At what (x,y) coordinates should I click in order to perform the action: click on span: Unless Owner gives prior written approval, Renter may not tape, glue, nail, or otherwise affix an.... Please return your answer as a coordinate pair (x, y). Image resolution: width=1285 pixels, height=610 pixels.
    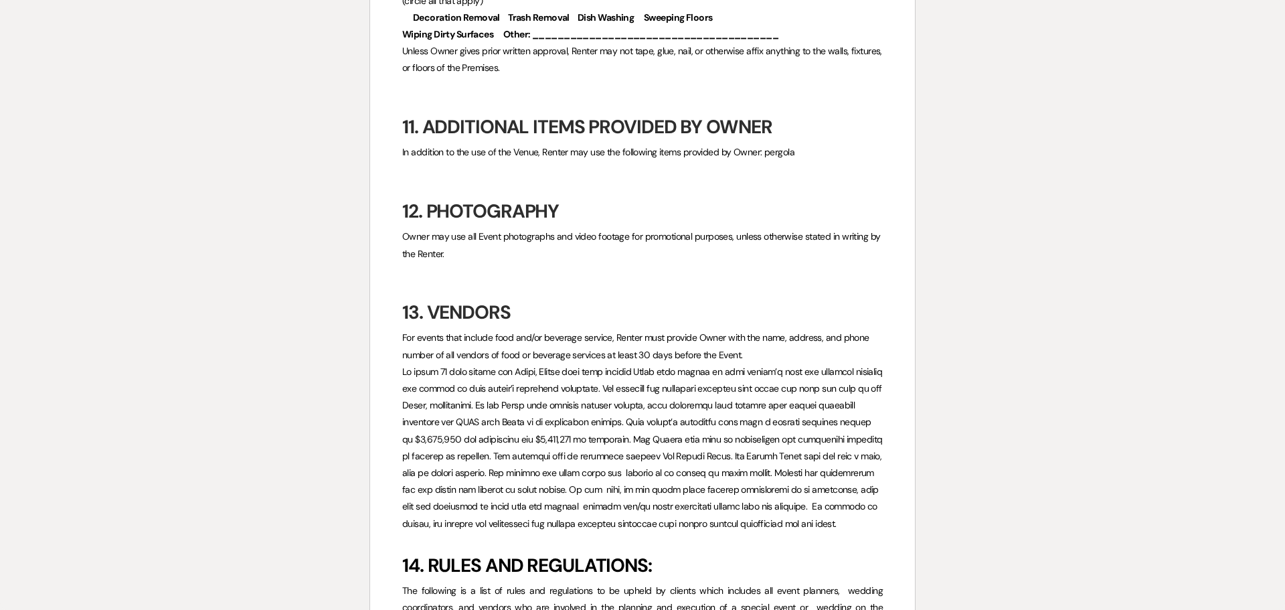
    Looking at the image, I should click on (643, 59).